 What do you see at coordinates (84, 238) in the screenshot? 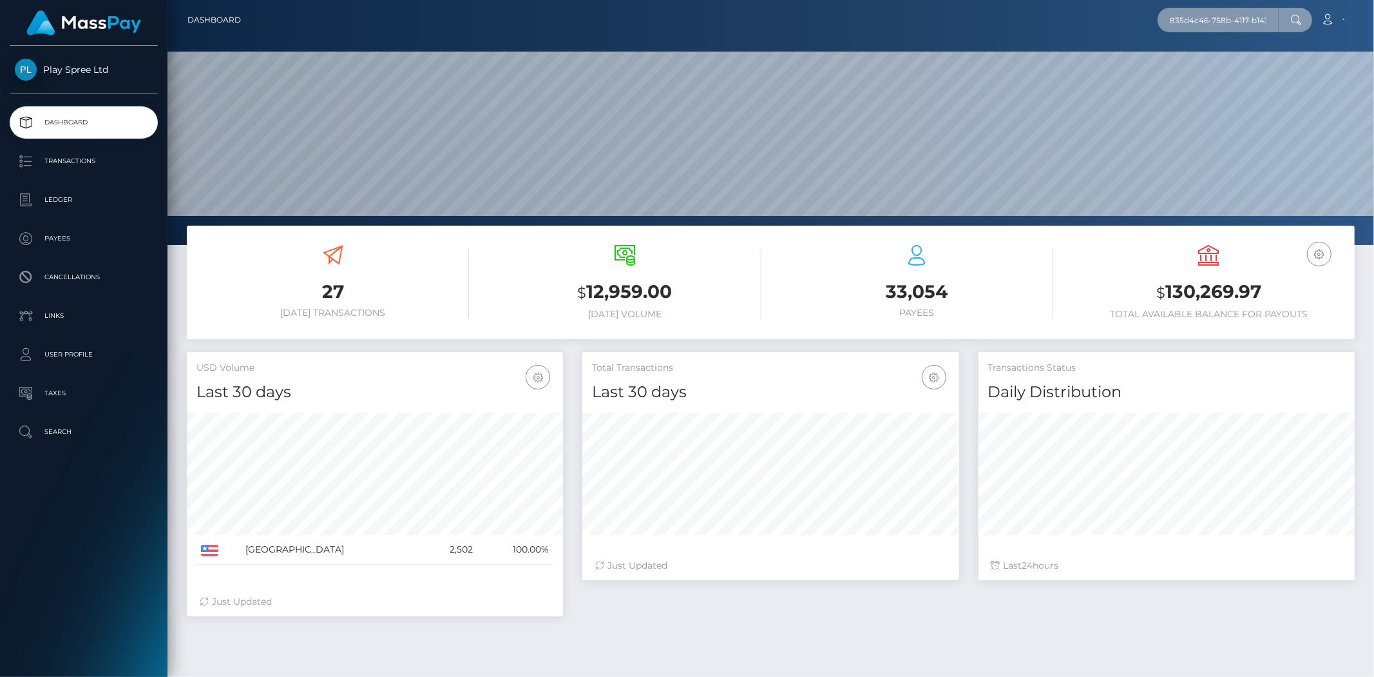
I see `p: Payees` at bounding box center [84, 238].